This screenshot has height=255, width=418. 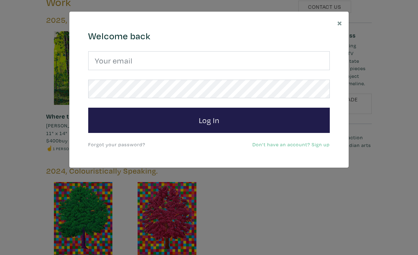 What do you see at coordinates (209, 120) in the screenshot?
I see `button: Log In` at bounding box center [209, 120].